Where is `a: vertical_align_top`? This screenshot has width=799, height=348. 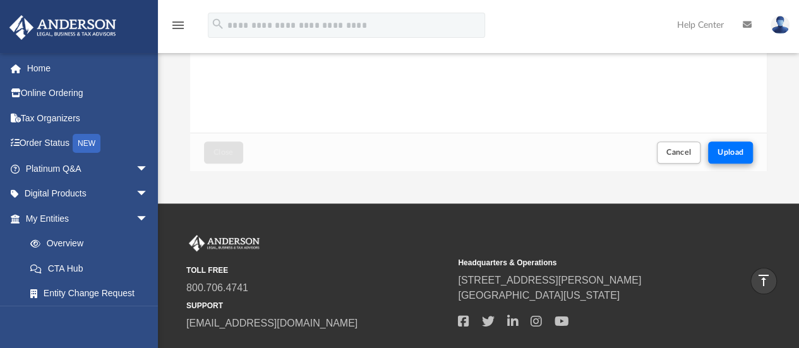 a: vertical_align_top is located at coordinates (764, 281).